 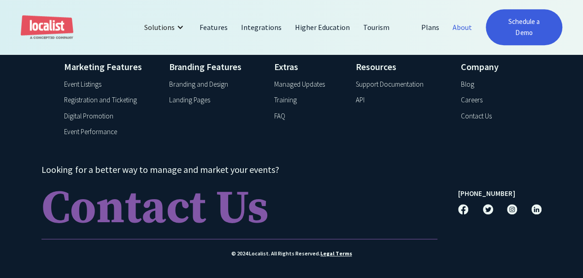 What do you see at coordinates (309, 67) in the screenshot?
I see `h4: Extras` at bounding box center [309, 67].